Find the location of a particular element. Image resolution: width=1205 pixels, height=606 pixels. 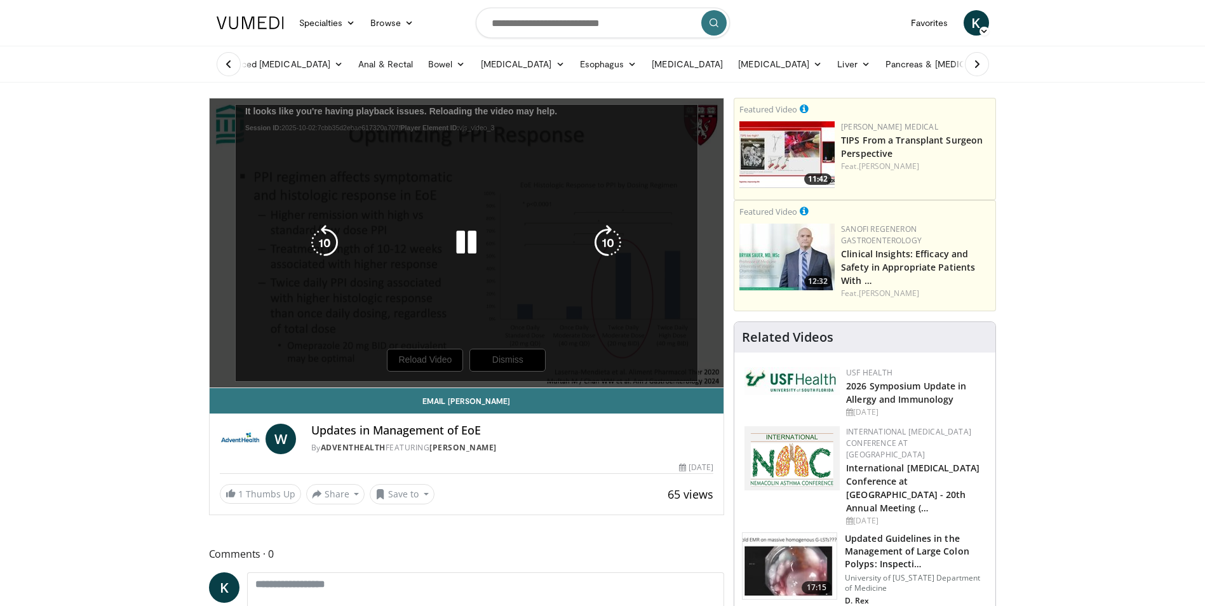

a: 12:32 is located at coordinates (787, 257).